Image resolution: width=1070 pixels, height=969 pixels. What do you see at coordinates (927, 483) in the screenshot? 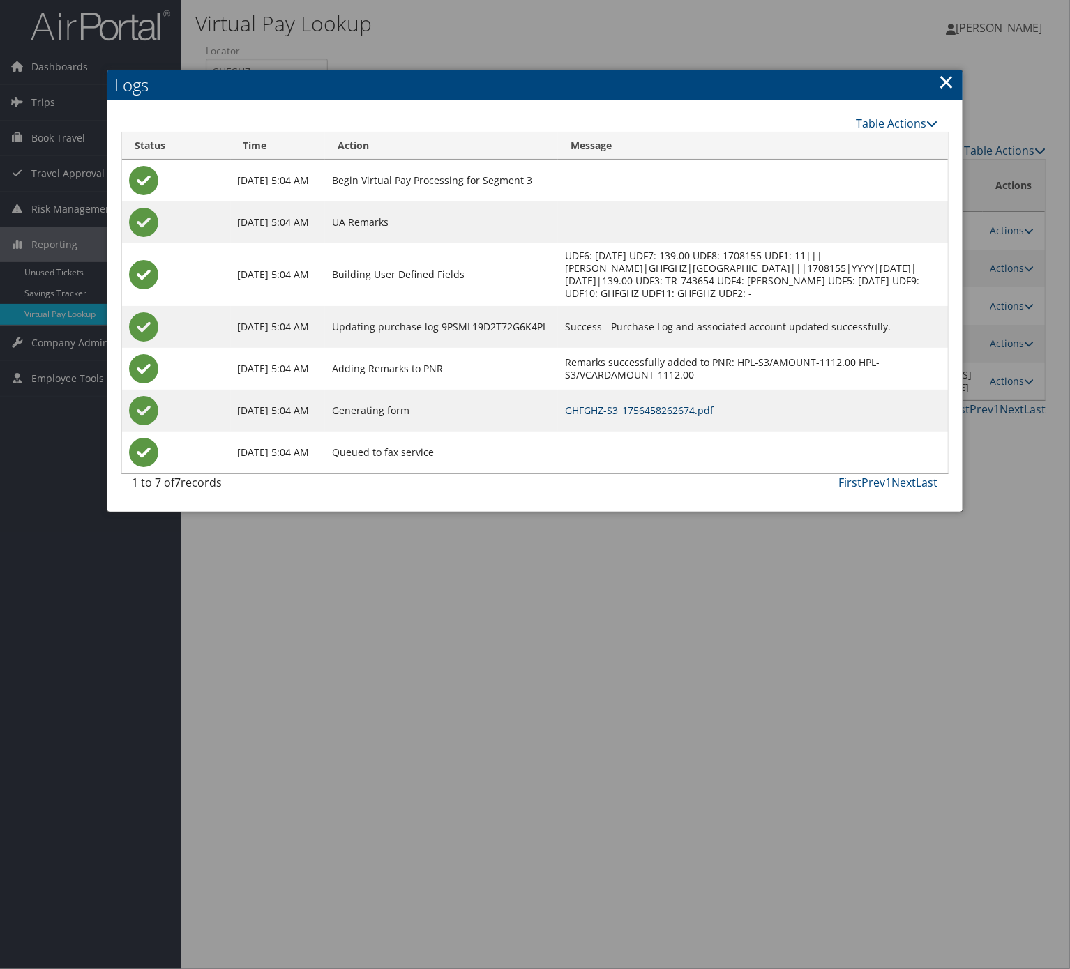
I see `a: Last` at bounding box center [927, 483].